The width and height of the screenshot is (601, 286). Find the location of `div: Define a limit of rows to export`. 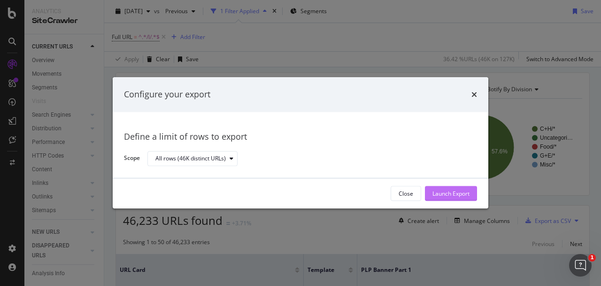

div: Define a limit of rows to export is located at coordinates (301, 137).